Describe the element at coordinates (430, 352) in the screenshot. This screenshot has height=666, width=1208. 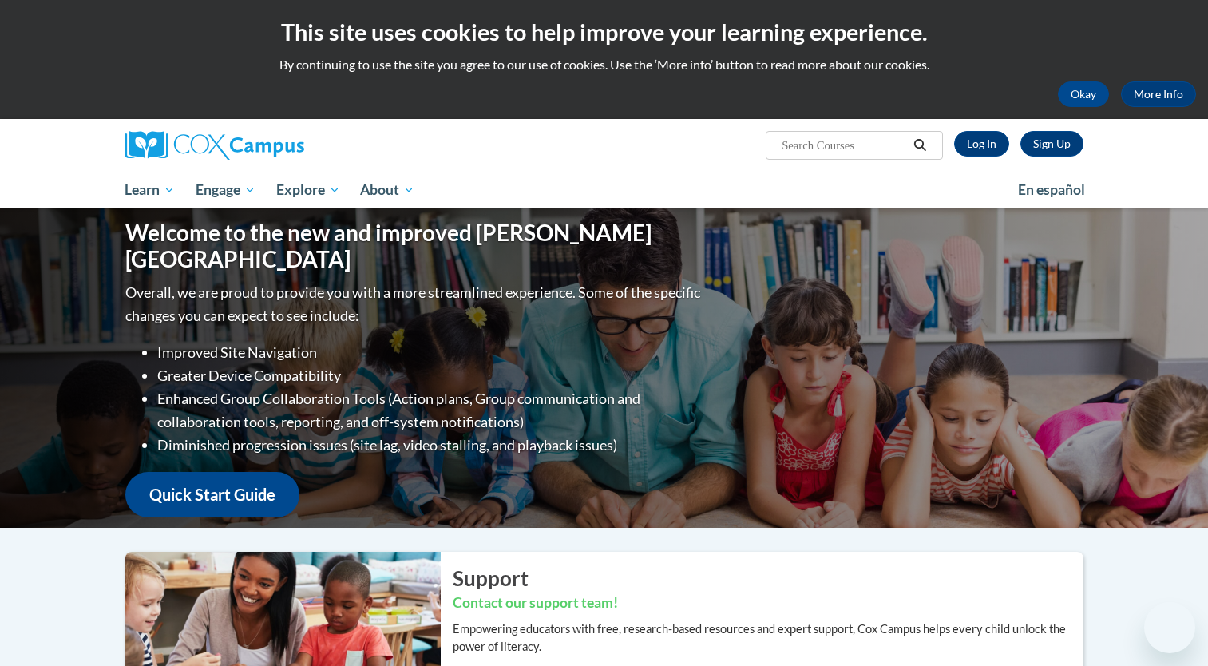
I see `li: Improved Site Navigation` at that location.